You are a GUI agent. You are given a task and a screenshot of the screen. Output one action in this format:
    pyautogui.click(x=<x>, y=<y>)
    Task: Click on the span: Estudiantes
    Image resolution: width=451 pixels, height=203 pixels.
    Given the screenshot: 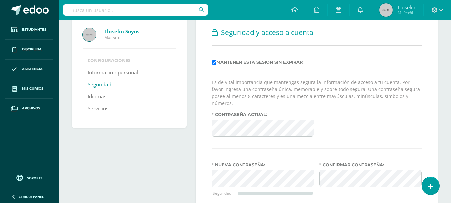 What is the action you would take?
    pyautogui.click(x=34, y=30)
    